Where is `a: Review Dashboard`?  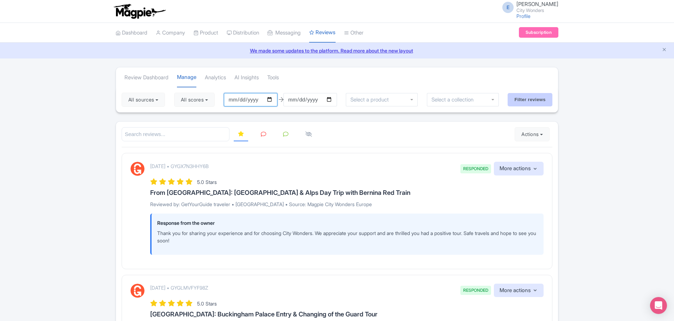 a: Review Dashboard is located at coordinates (146, 78).